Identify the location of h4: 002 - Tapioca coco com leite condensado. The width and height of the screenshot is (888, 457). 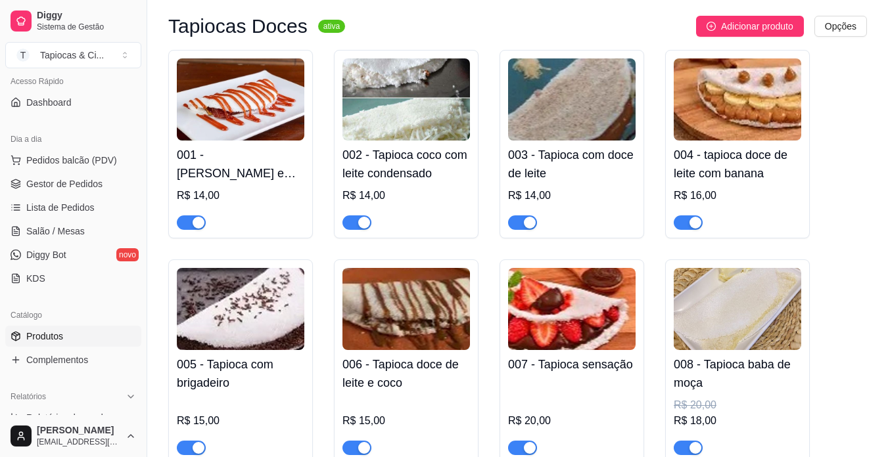
(406, 164).